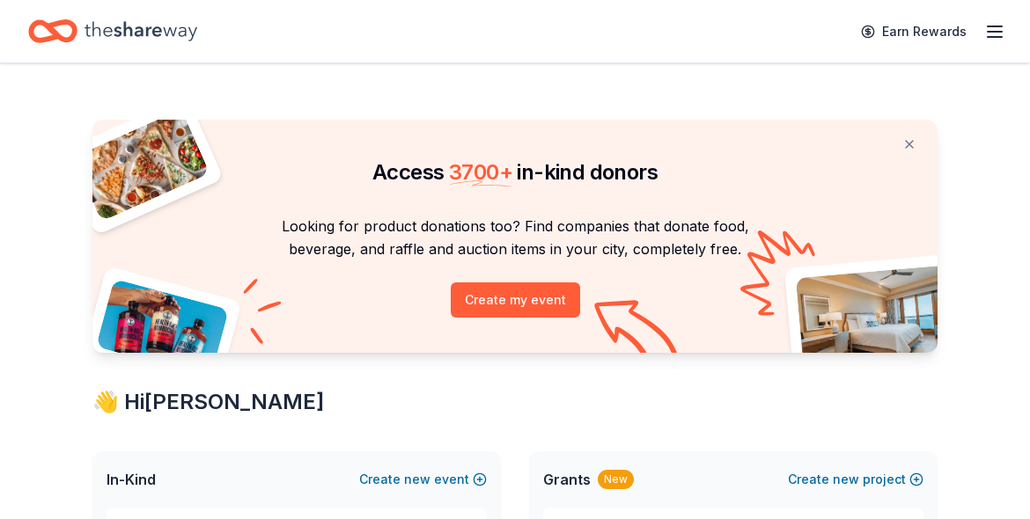 This screenshot has height=519, width=1030. What do you see at coordinates (515, 172) in the screenshot?
I see `span: Access in-kind donors` at bounding box center [515, 172].